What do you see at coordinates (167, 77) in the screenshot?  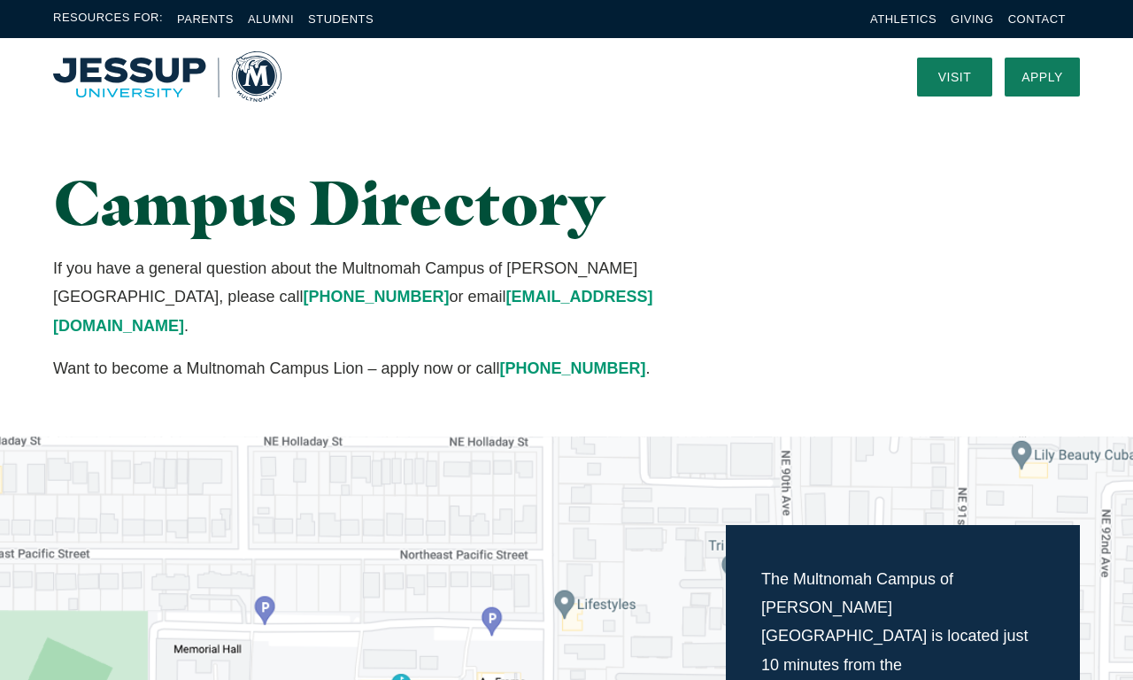 I see `img: Multnomah University Logo` at bounding box center [167, 77].